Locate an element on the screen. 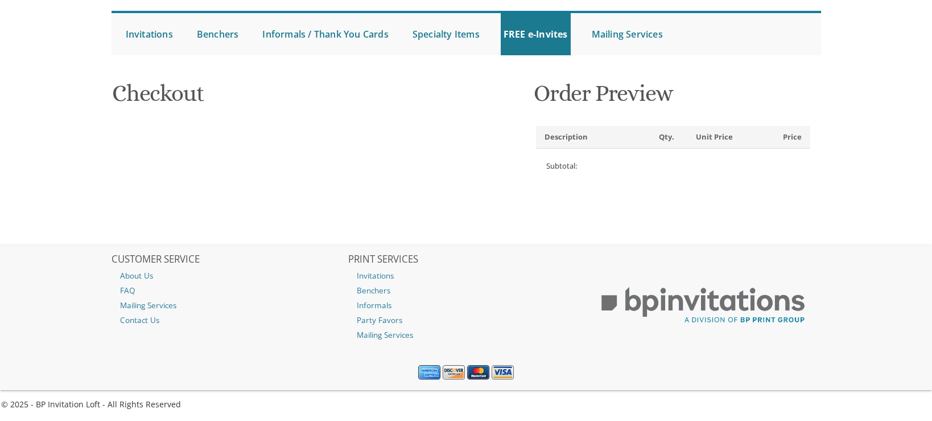 This screenshot has height=421, width=932. h1: Order Preview is located at coordinates (673, 97).